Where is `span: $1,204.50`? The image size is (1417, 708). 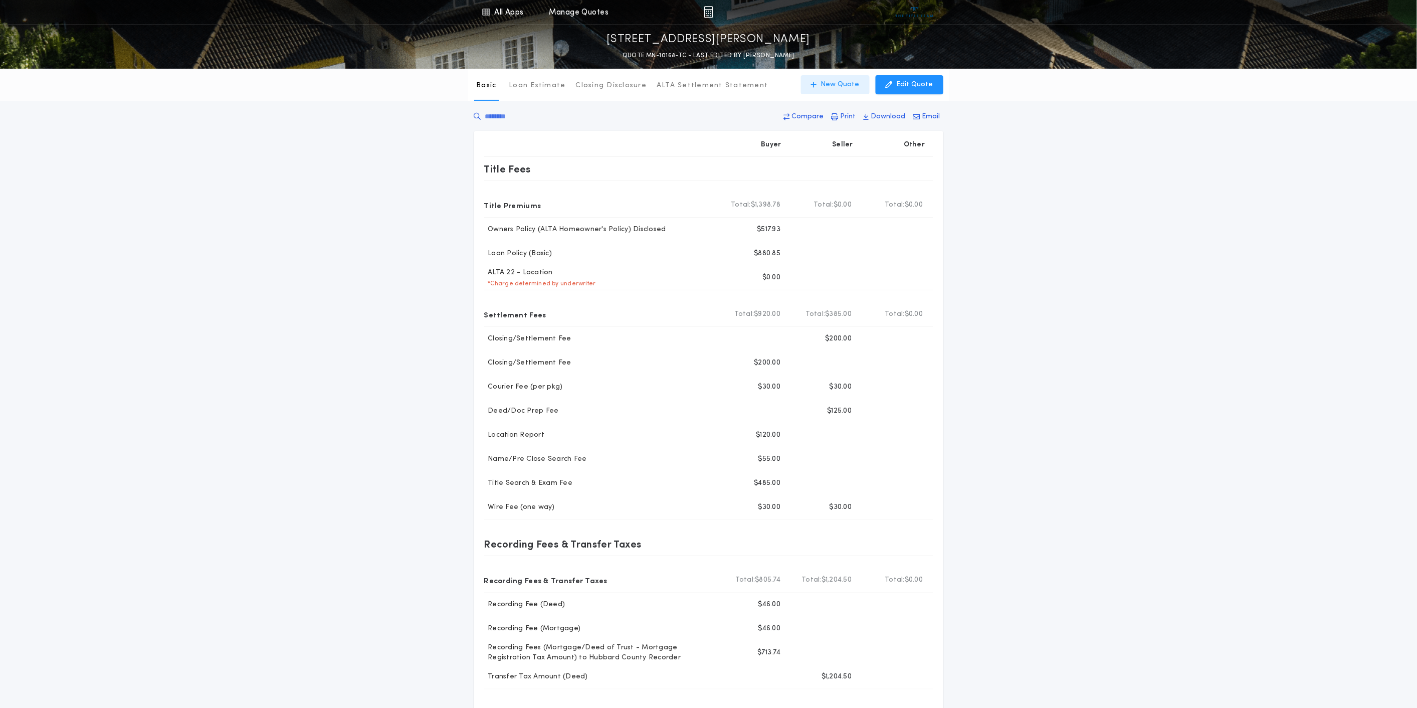
span: $1,204.50 is located at coordinates (837, 580).